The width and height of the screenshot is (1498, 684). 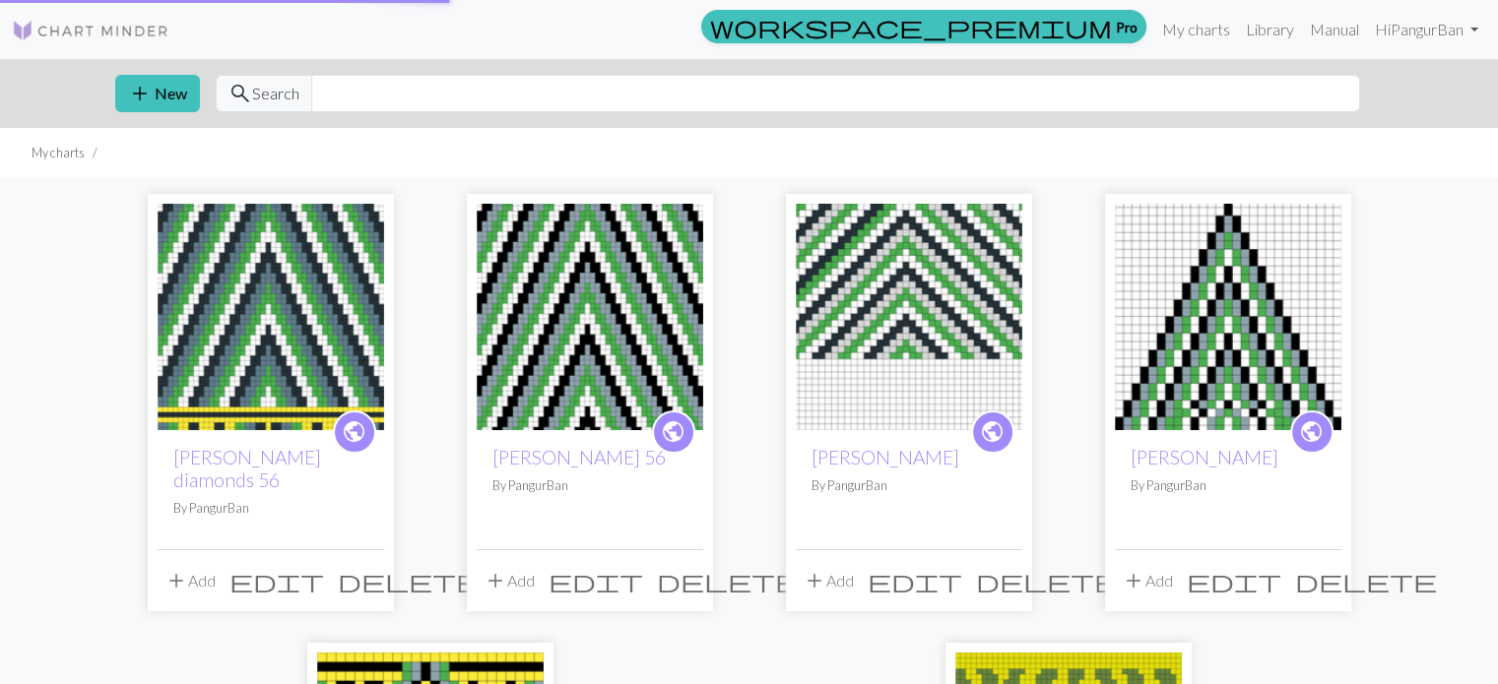 What do you see at coordinates (1269, 30) in the screenshot?
I see `a: Library` at bounding box center [1269, 30].